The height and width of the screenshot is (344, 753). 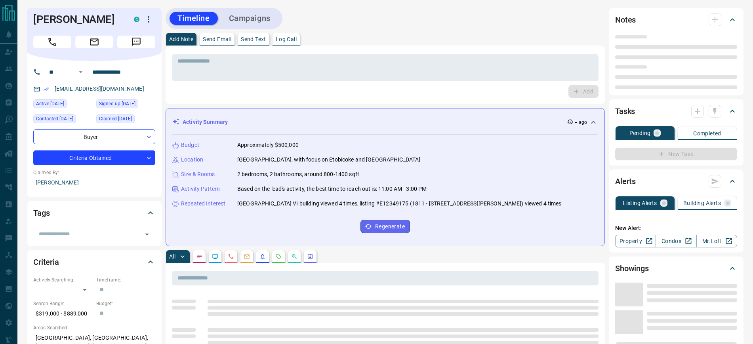 I want to click on h2: Criteria, so click(x=46, y=262).